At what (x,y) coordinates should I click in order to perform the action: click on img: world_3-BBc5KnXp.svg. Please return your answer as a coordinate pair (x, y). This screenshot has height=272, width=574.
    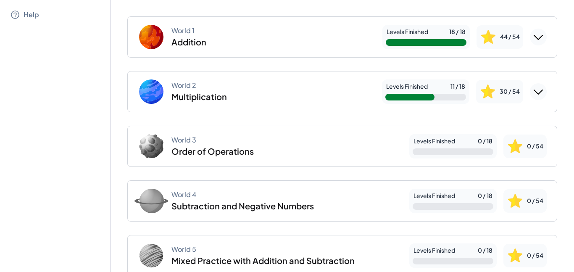
    Looking at the image, I should click on (151, 146).